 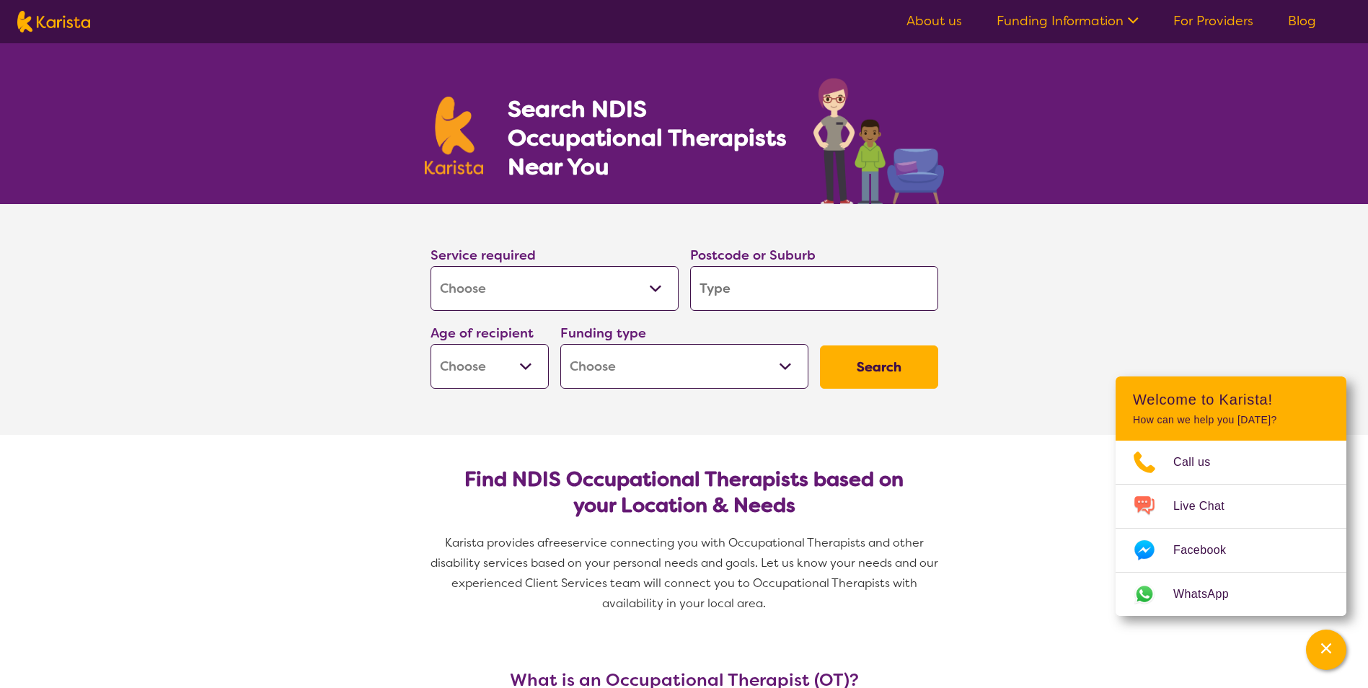 I want to click on img: occupational-therapy, so click(x=878, y=141).